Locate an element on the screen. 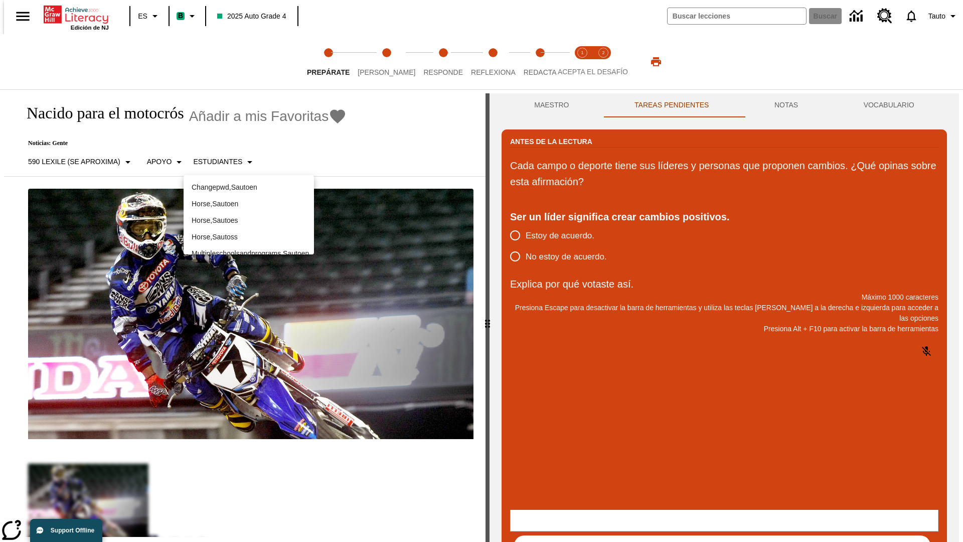  p: Horse , Sautoen is located at coordinates (249, 204).